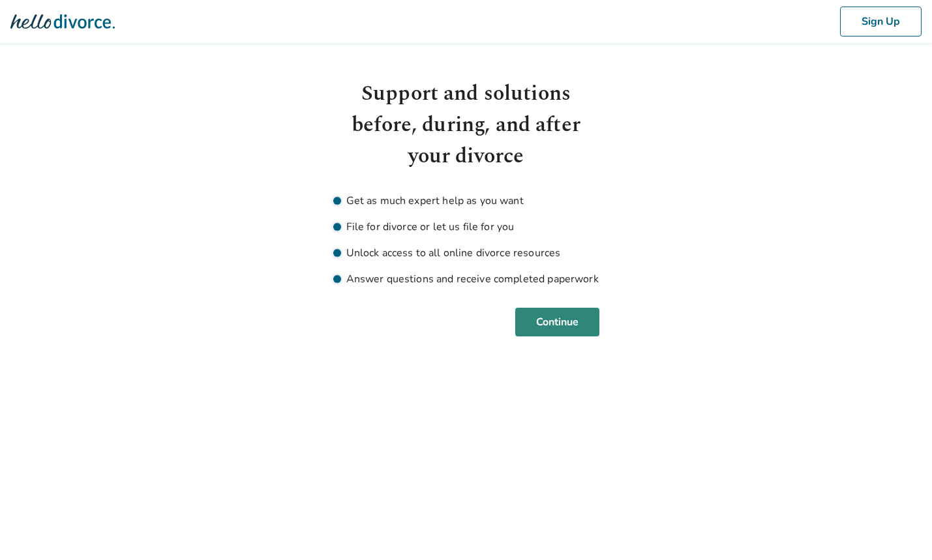 Image resolution: width=932 pixels, height=560 pixels. Describe the element at coordinates (466, 125) in the screenshot. I see `h1: Support and solutions before, during, and after your divorce` at that location.